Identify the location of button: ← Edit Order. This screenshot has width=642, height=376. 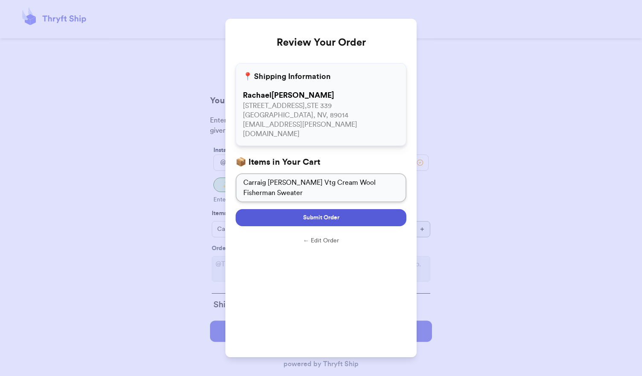
(321, 241).